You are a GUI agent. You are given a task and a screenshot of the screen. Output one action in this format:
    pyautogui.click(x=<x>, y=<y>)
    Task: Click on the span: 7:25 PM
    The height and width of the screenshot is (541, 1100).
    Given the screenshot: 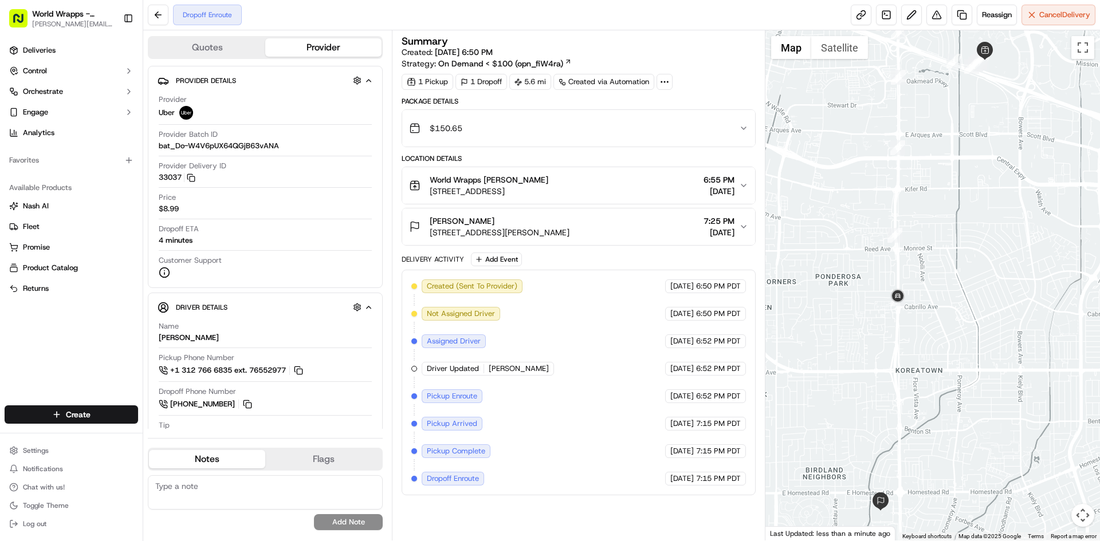 What is the action you would take?
    pyautogui.click(x=719, y=221)
    